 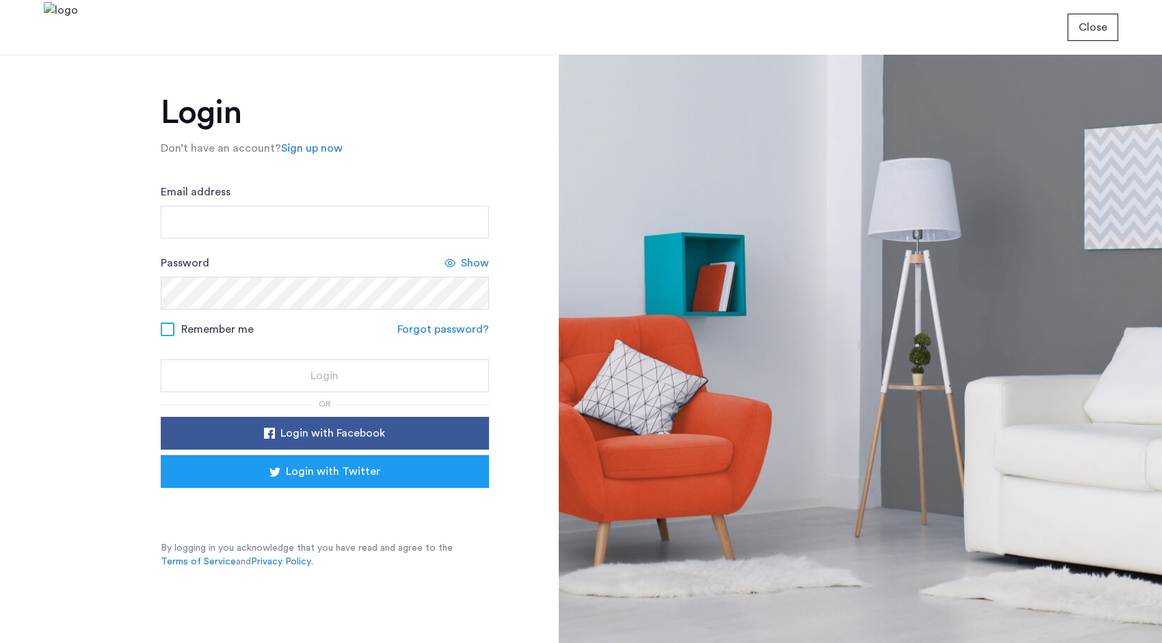 I want to click on a: Privacy Policy, so click(x=281, y=562).